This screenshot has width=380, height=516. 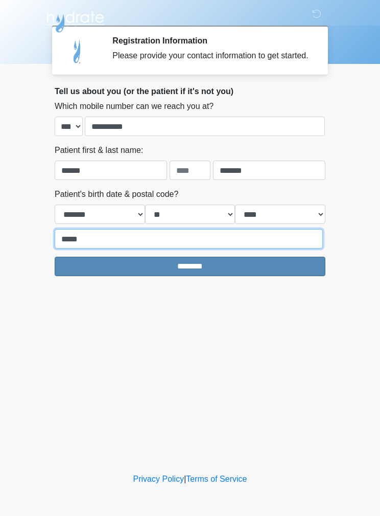 What do you see at coordinates (190, 91) in the screenshot?
I see `h2: Tell us about you (or the patient if it's not you)` at bounding box center [190, 91].